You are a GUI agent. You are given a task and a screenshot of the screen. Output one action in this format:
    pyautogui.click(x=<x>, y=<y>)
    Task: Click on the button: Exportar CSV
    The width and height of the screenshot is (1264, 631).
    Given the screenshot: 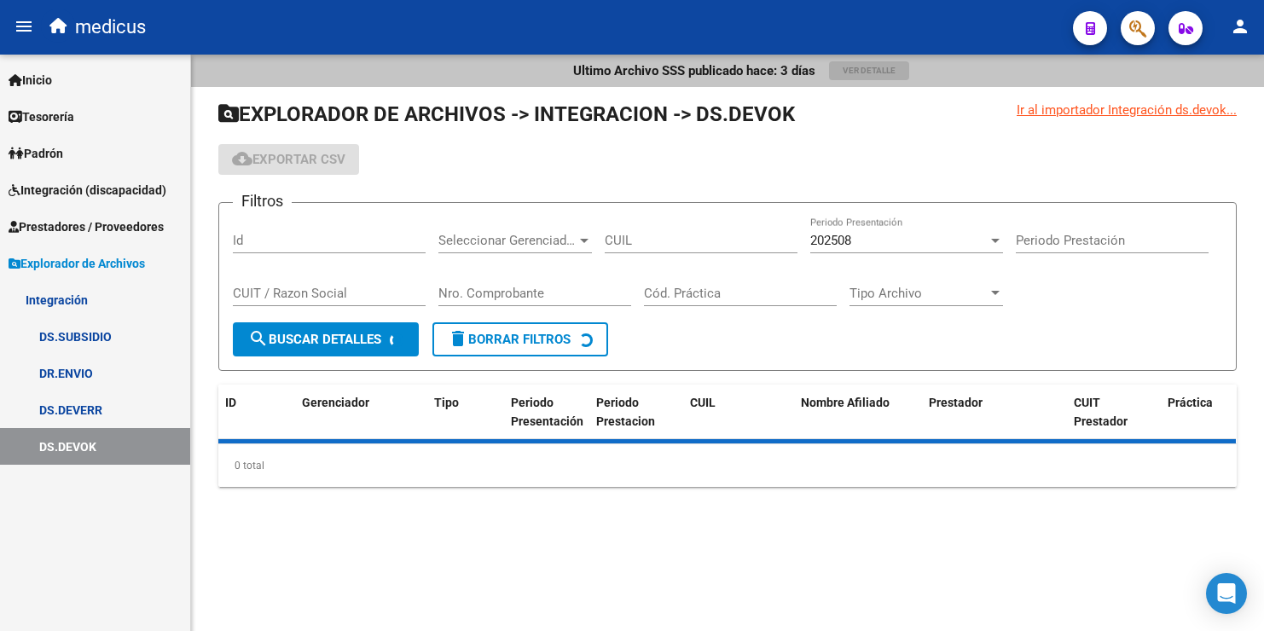 What is the action you would take?
    pyautogui.click(x=288, y=160)
    